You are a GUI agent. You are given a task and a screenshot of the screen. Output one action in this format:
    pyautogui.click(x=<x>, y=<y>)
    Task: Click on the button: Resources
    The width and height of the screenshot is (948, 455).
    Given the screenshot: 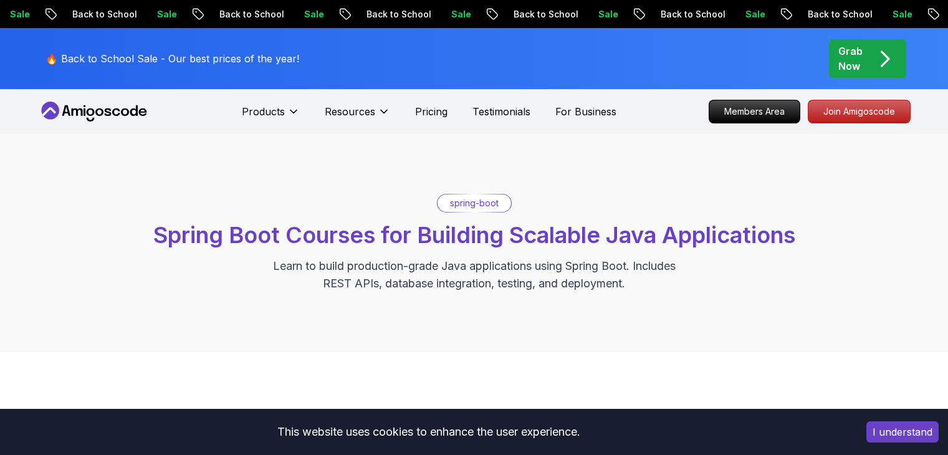 What is the action you would take?
    pyautogui.click(x=357, y=117)
    